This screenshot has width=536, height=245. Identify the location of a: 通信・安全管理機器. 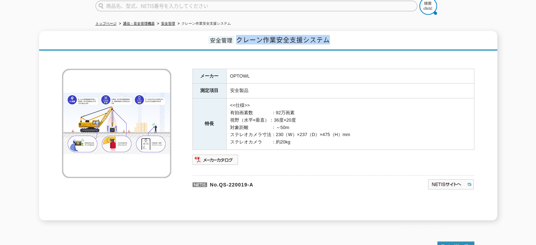
(139, 23).